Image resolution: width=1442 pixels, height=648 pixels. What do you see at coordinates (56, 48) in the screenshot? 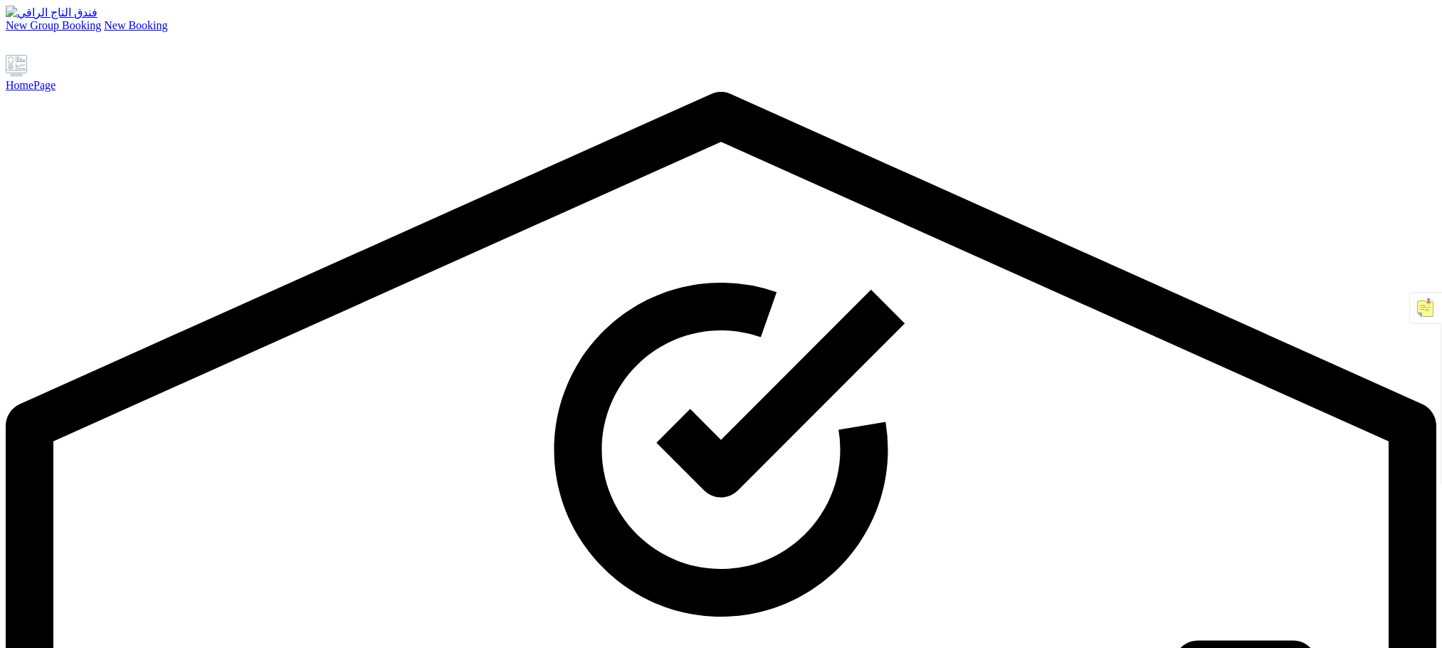
I see `a: Staff feedback` at bounding box center [56, 48].